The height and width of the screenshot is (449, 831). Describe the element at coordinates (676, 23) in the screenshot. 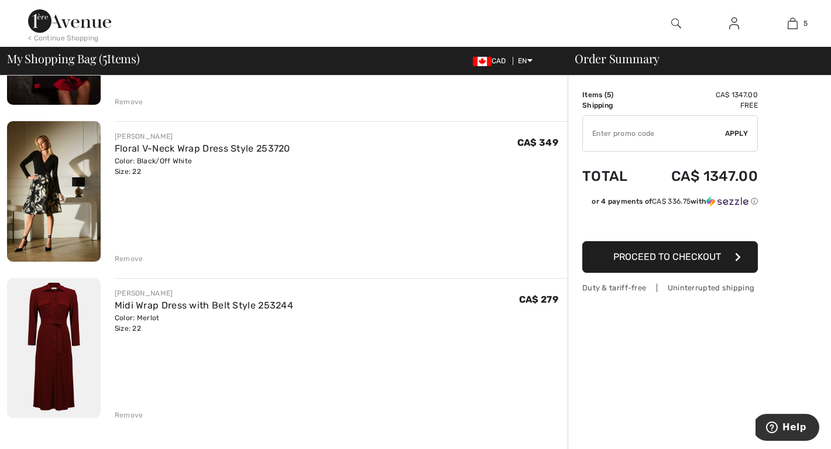

I see `img: search the website` at that location.